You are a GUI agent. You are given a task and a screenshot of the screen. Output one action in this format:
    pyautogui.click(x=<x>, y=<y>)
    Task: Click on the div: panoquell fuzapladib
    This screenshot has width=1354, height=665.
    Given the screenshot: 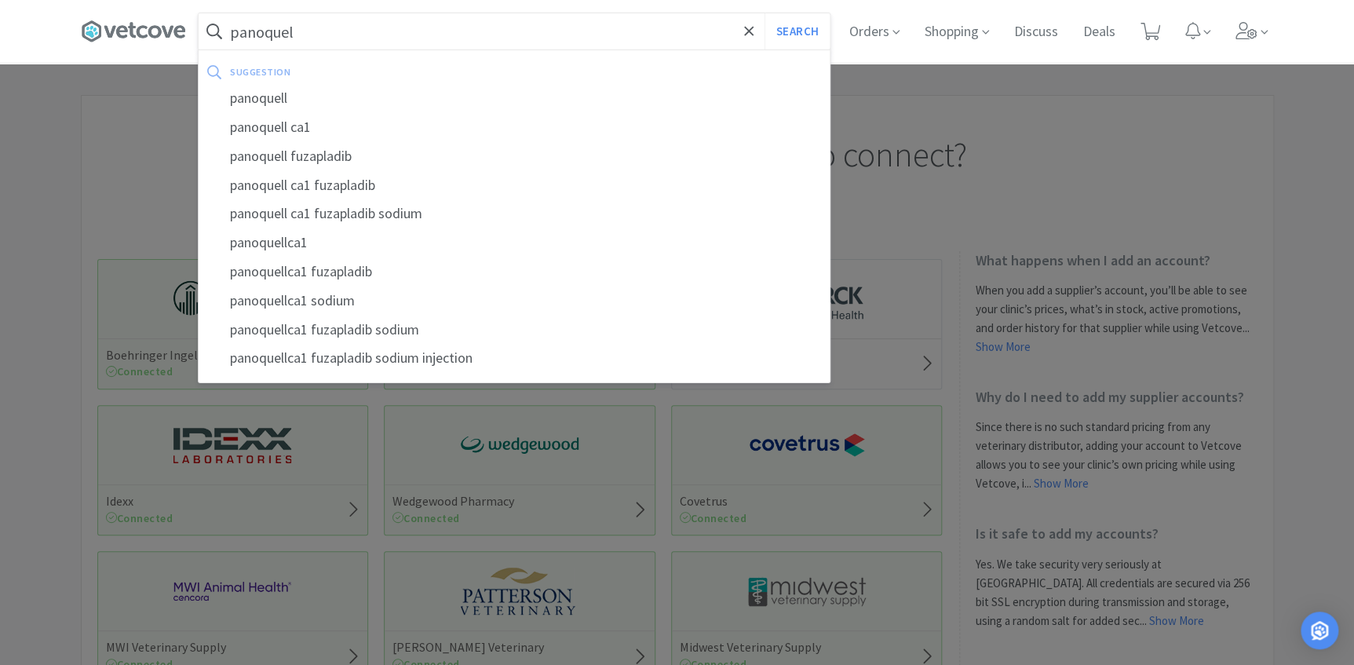 What is the action you would take?
    pyautogui.click(x=514, y=156)
    